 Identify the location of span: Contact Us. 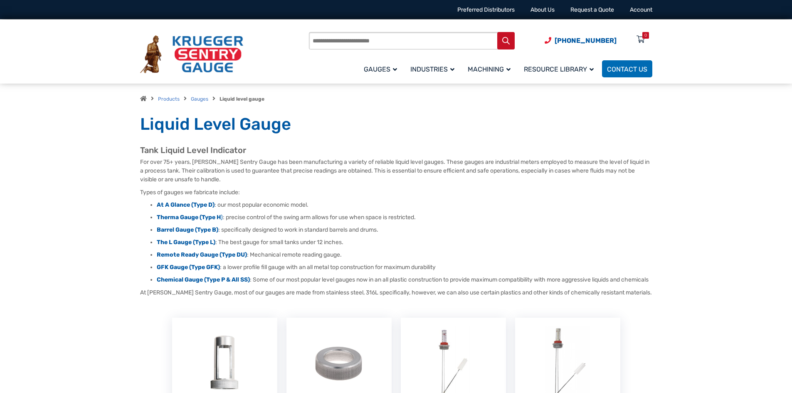
(627, 69).